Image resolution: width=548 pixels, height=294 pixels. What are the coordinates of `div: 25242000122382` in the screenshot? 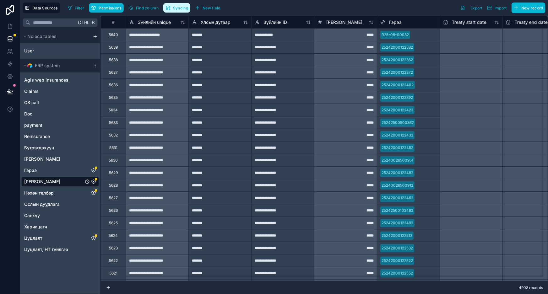 It's located at (398, 47).